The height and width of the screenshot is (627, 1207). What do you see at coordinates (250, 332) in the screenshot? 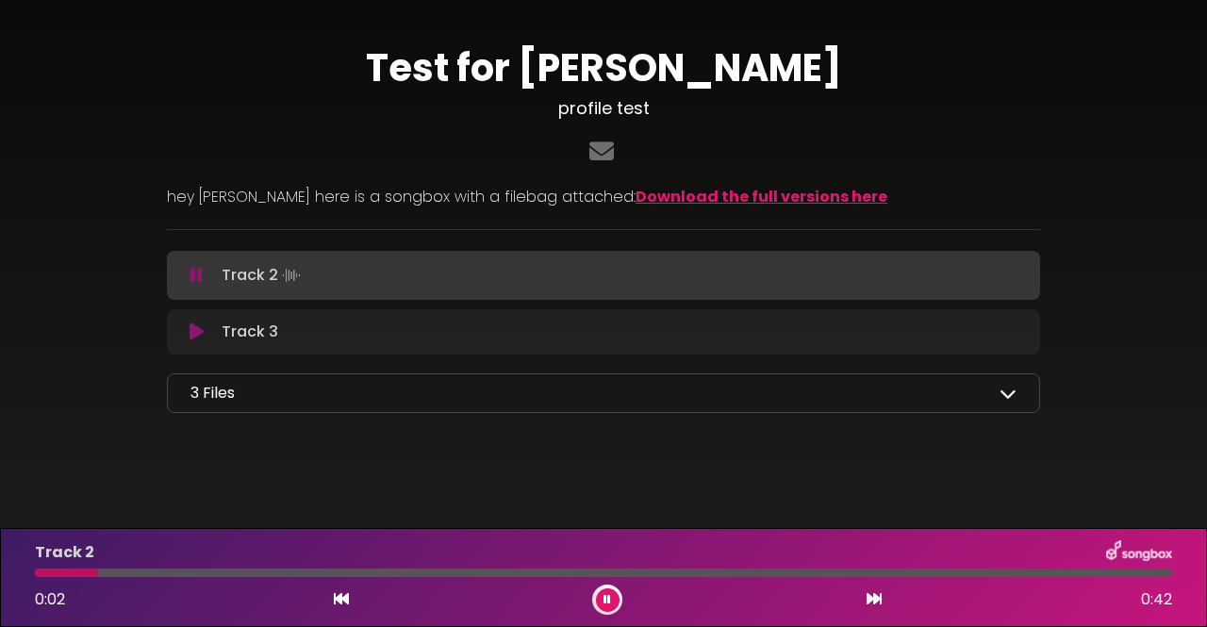
I see `p: Track 3` at bounding box center [250, 332].